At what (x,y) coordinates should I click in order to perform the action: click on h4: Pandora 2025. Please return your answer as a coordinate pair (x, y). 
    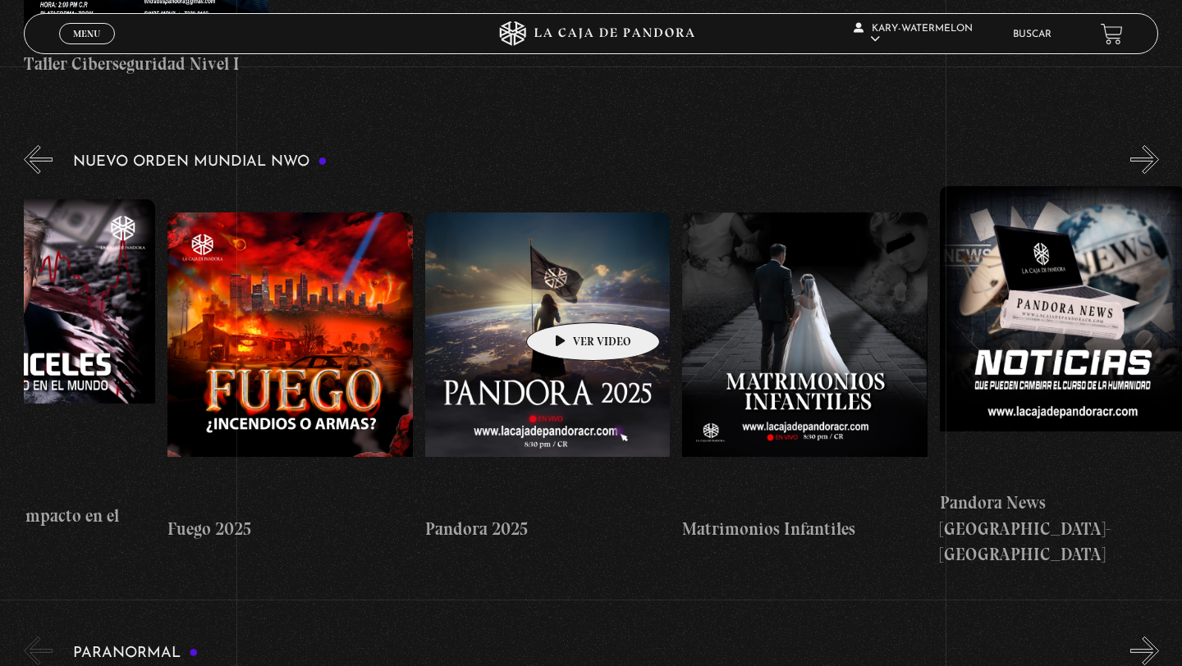
    Looking at the image, I should click on (547, 529).